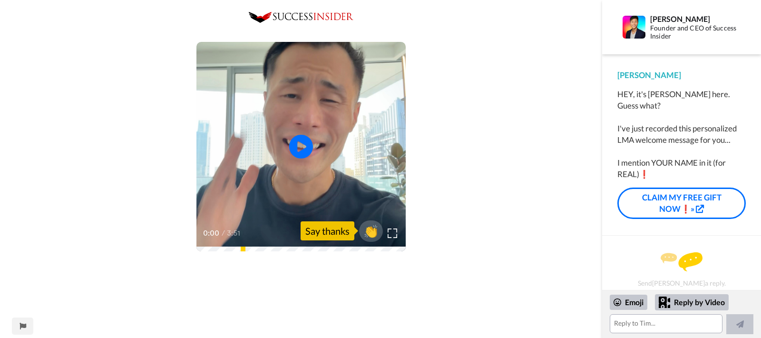 Image resolution: width=761 pixels, height=338 pixels. Describe the element at coordinates (211, 233) in the screenshot. I see `span: 0:00` at that location.